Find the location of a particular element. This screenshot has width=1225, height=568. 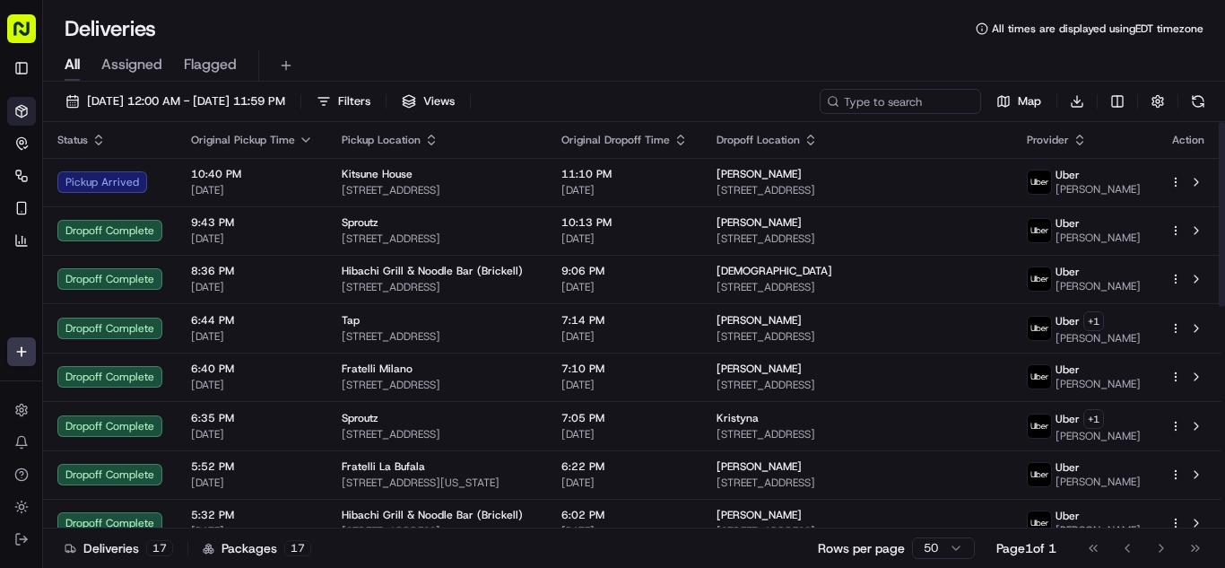

span: 7:14 PM is located at coordinates (624, 320).